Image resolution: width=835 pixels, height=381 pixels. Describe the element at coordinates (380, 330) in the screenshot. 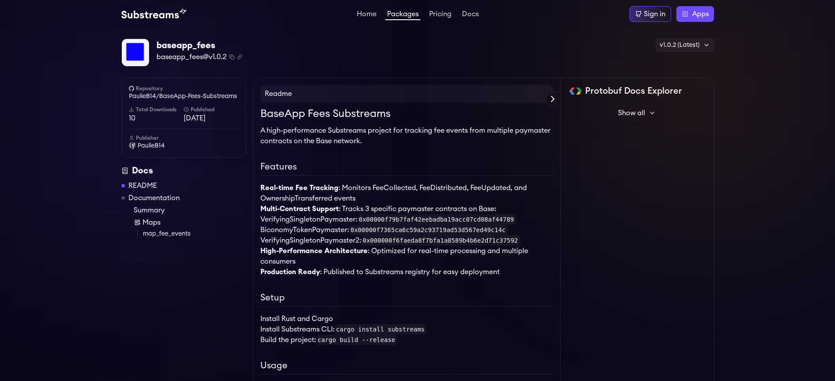

I see `code: cargo install substreams` at that location.